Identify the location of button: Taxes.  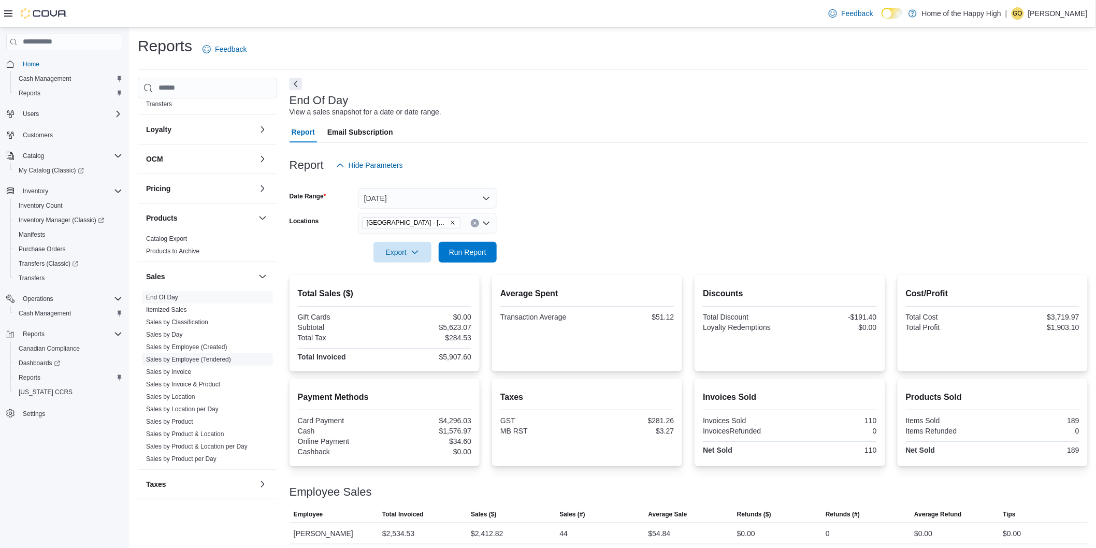
(263, 484).